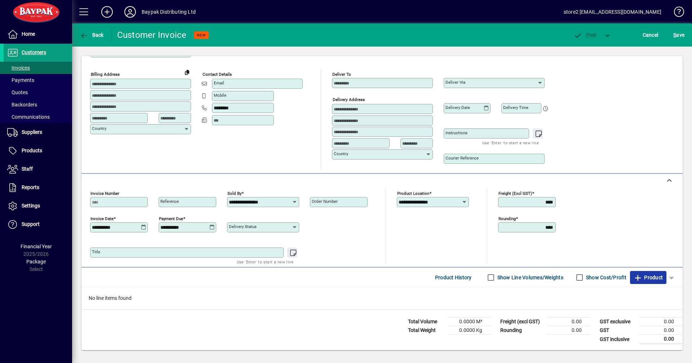 The image size is (692, 363). Describe the element at coordinates (171, 218) in the screenshot. I see `mat-label: Payment due` at that location.